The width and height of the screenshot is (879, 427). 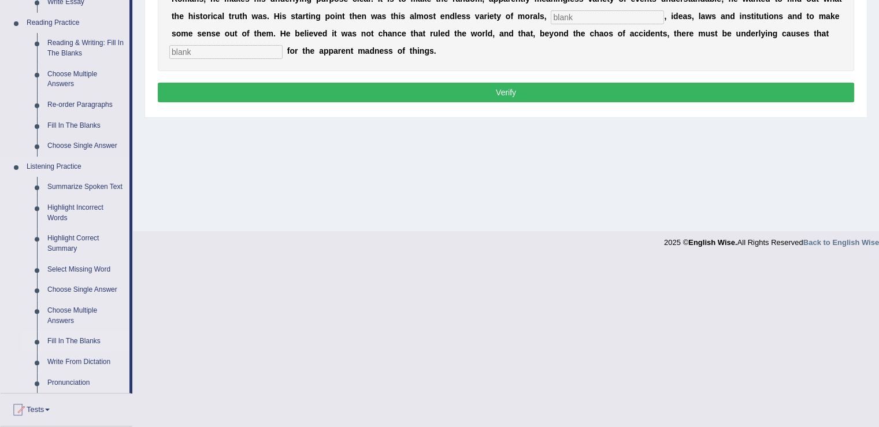 What do you see at coordinates (75, 167) in the screenshot?
I see `a: Listening Practice` at bounding box center [75, 167].